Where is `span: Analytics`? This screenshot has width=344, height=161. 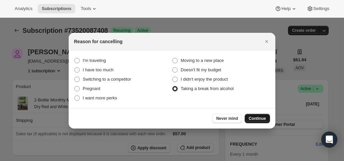 span: Analytics is located at coordinates (23, 9).